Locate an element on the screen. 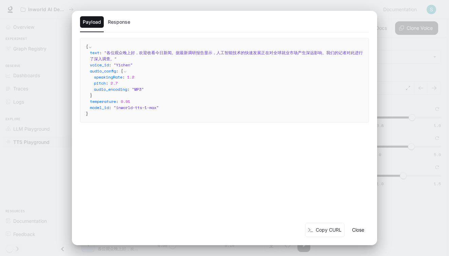 Image resolution: width=449 pixels, height=256 pixels. span: model_id is located at coordinates (99, 107).